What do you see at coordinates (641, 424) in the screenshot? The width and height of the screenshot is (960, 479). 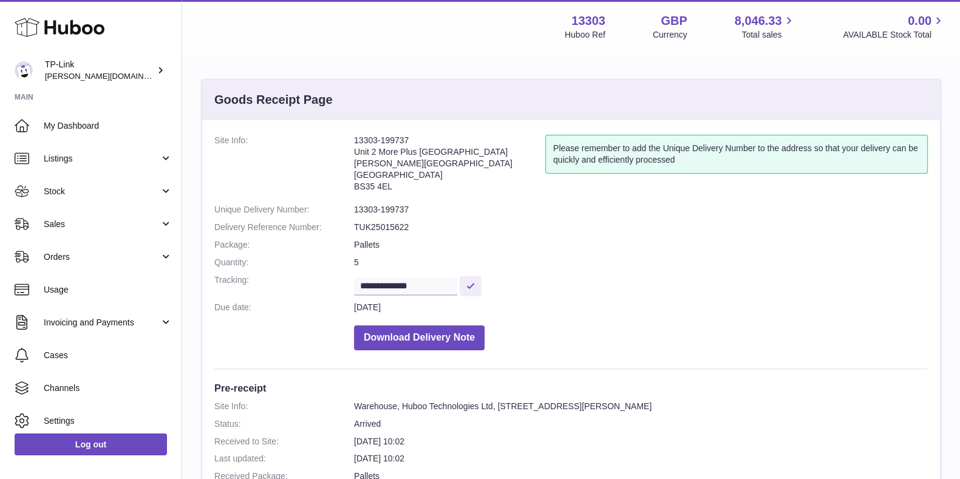 I see `dd: Arrived` at bounding box center [641, 424].